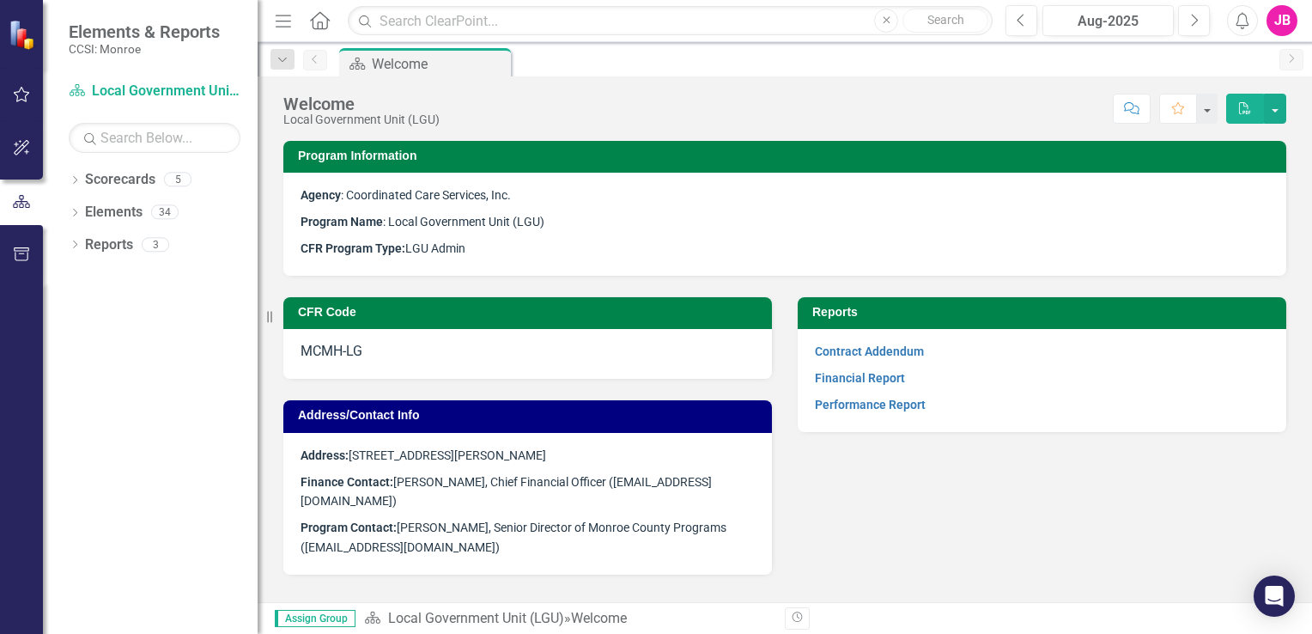 This screenshot has height=634, width=1312. I want to click on h3: Address/Contact Info, so click(531, 415).